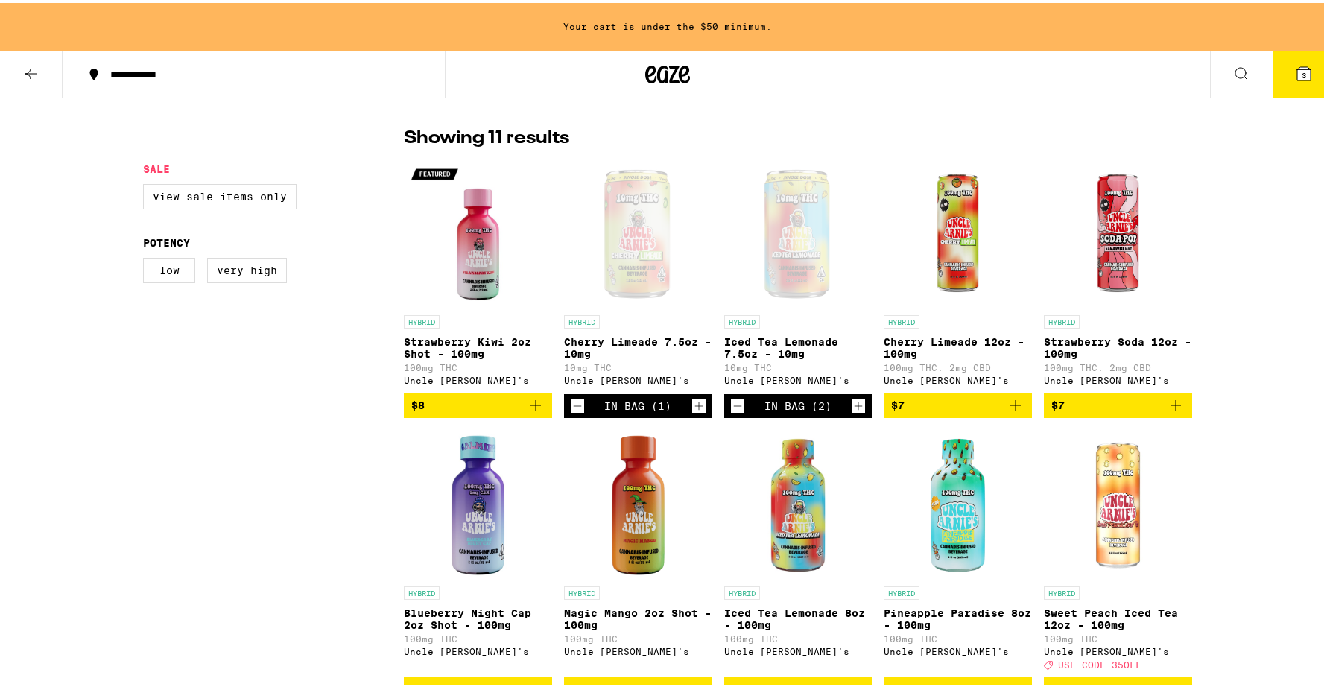 This screenshot has width=1324, height=687. What do you see at coordinates (1118, 230) in the screenshot?
I see `img: Uncle Arnie's - Strawberry Soda 12oz - 100mg` at bounding box center [1118, 230].